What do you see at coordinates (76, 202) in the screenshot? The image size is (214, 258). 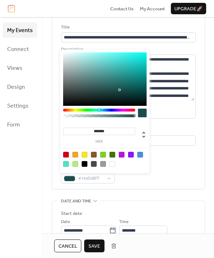 I see `span: Date and time` at bounding box center [76, 202].